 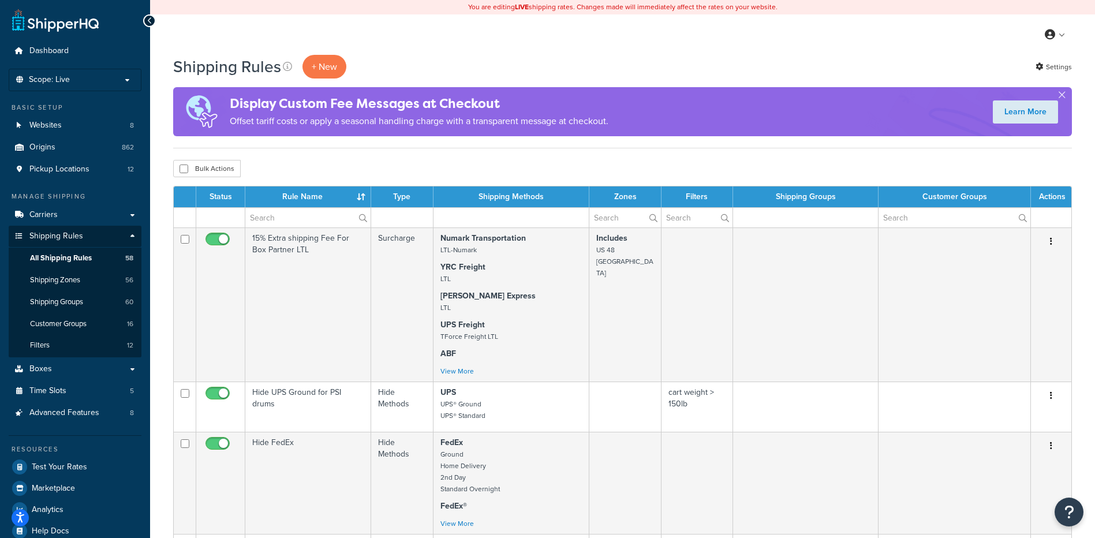 I want to click on span: Dashboard, so click(x=49, y=51).